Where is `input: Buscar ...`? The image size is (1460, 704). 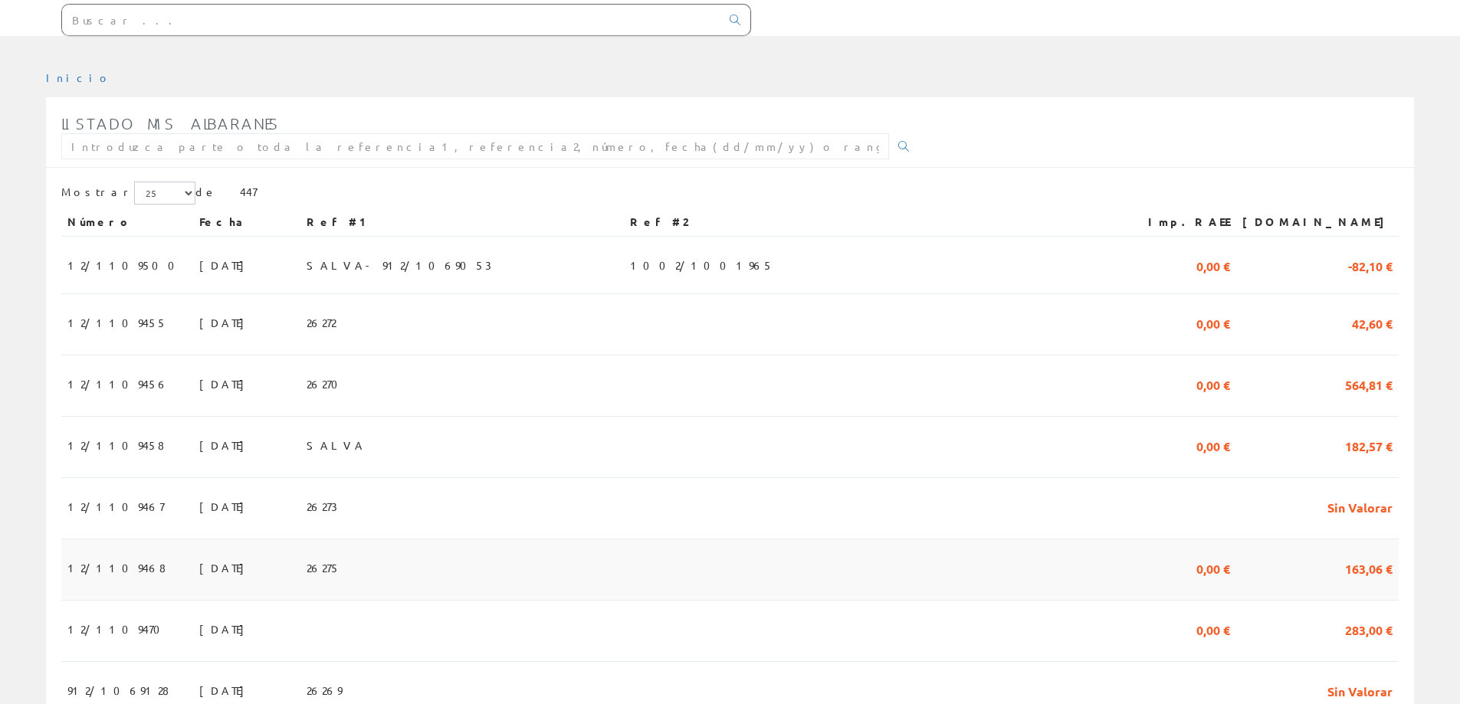 input: Buscar ... is located at coordinates (391, 20).